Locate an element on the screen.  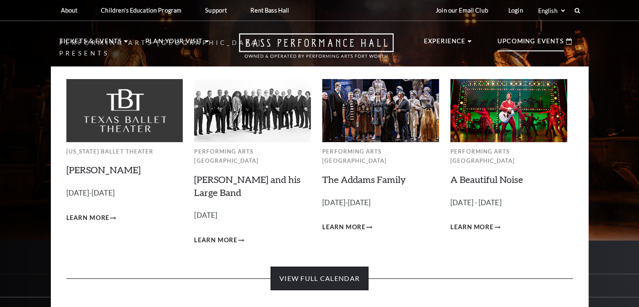
p: Support is located at coordinates (216, 10).